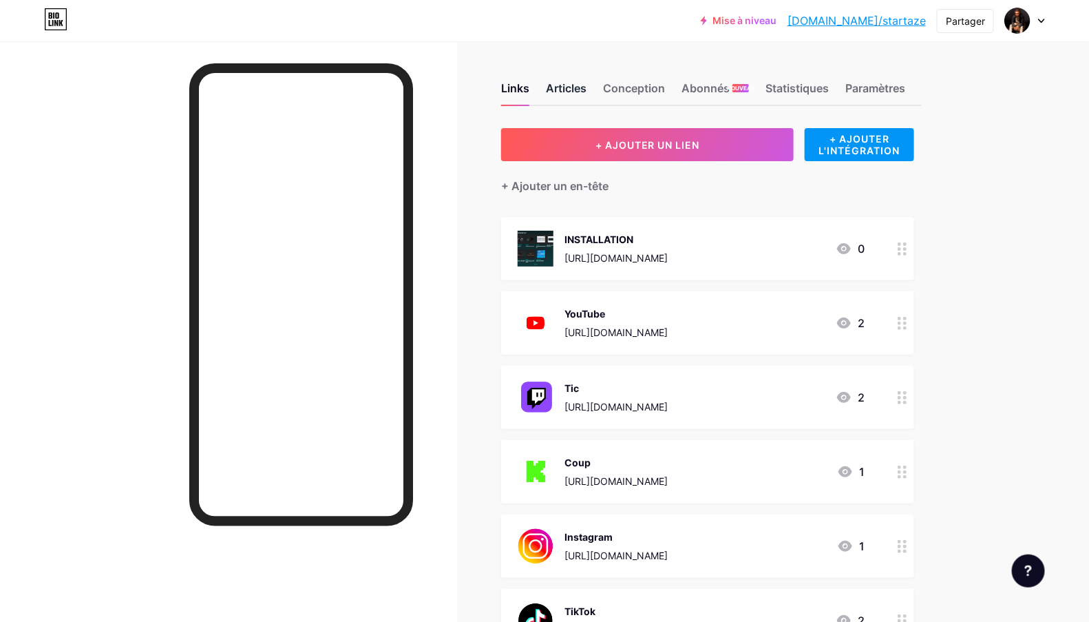 The height and width of the screenshot is (622, 1089). Describe the element at coordinates (744, 20) in the screenshot. I see `font: Mise à niveau` at that location.